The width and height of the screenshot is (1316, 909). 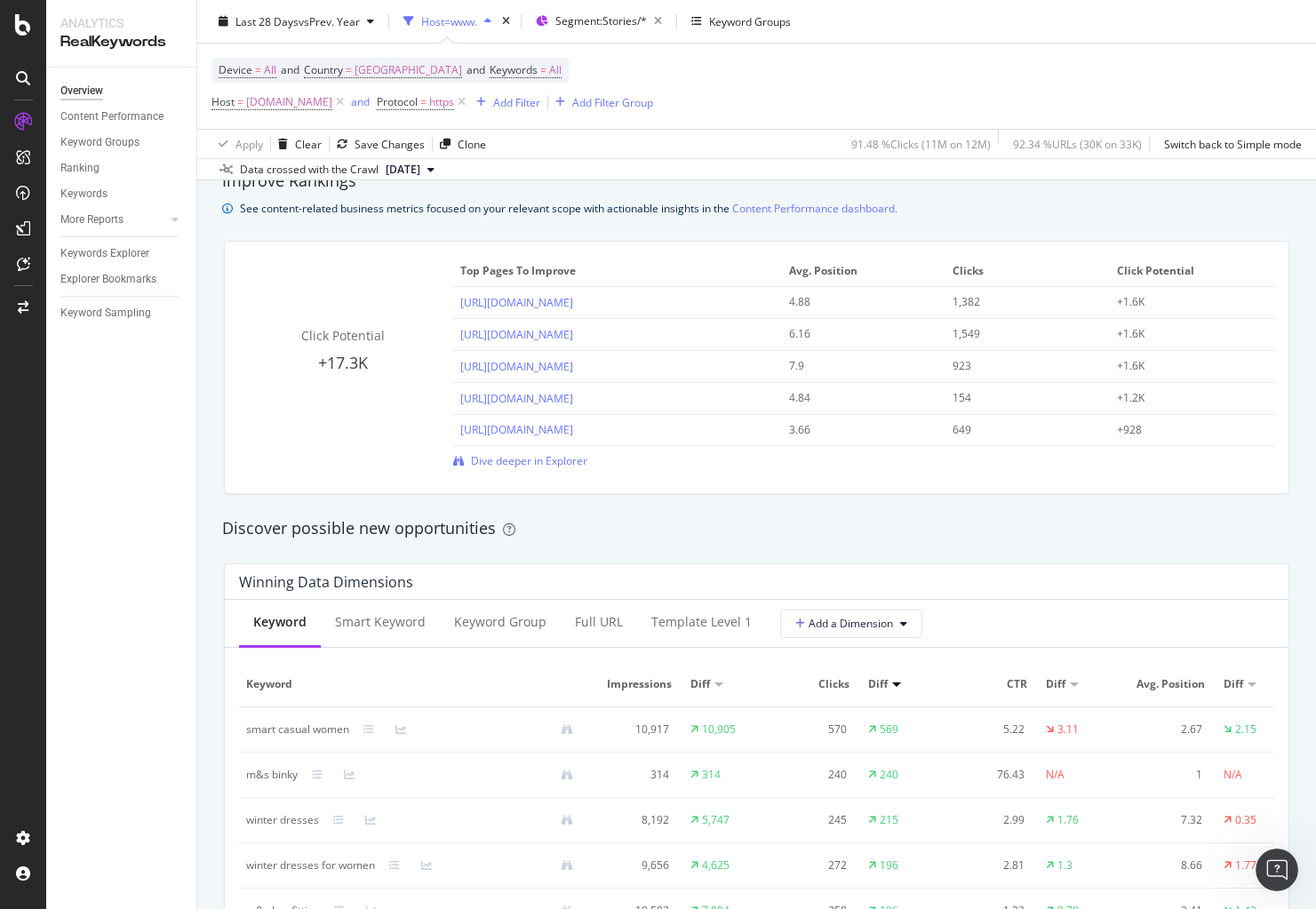 I want to click on div: 196, so click(x=889, y=866).